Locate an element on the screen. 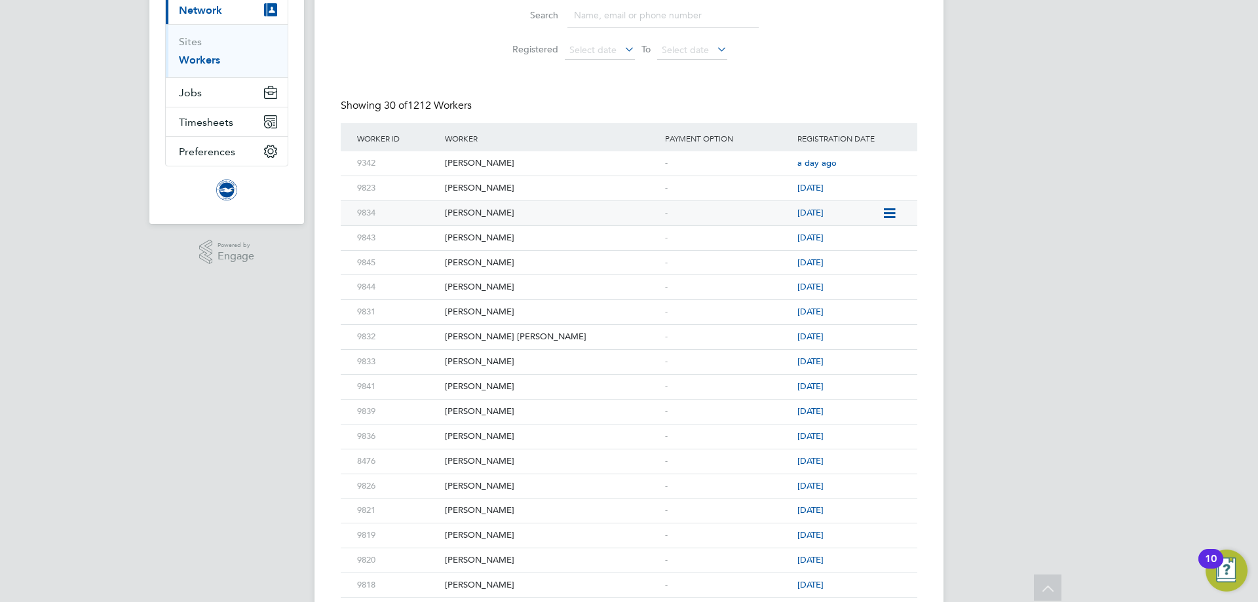  div: 9844 is located at coordinates (398, 287).